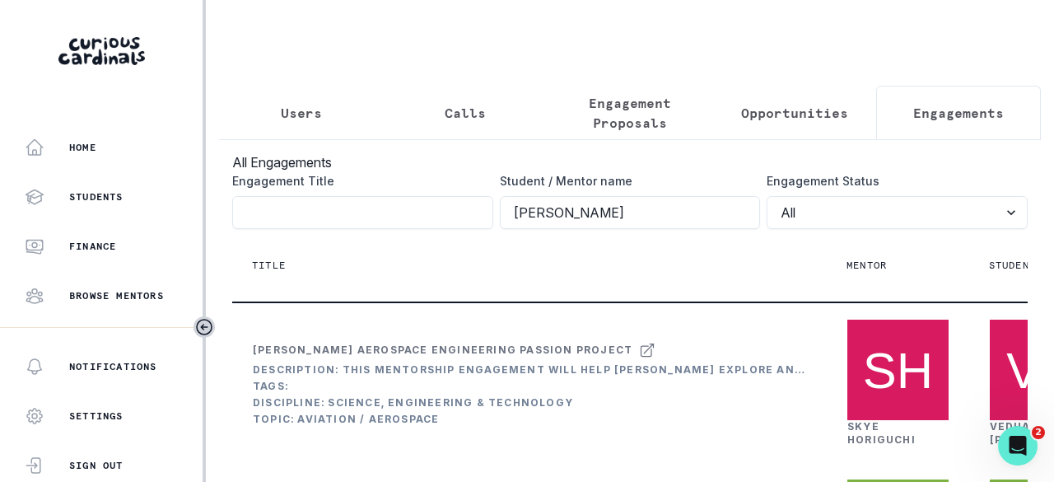 The height and width of the screenshot is (482, 1054). I want to click on p: Calls, so click(465, 113).